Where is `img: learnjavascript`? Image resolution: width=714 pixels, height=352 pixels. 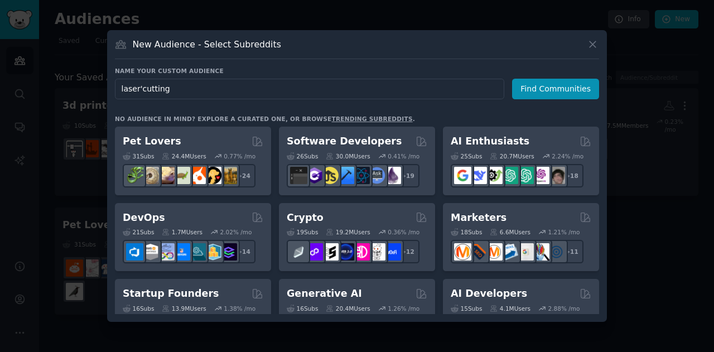
img: learnjavascript is located at coordinates (330, 175).